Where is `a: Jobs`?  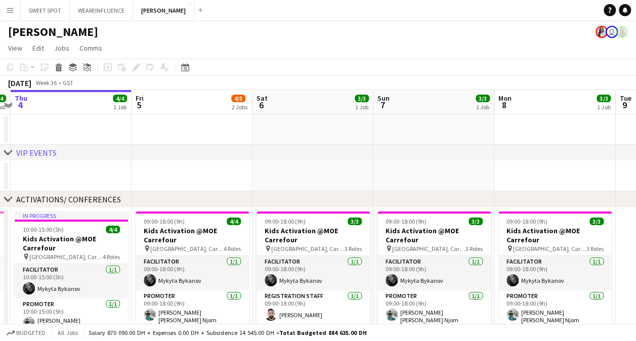 a: Jobs is located at coordinates (62, 48).